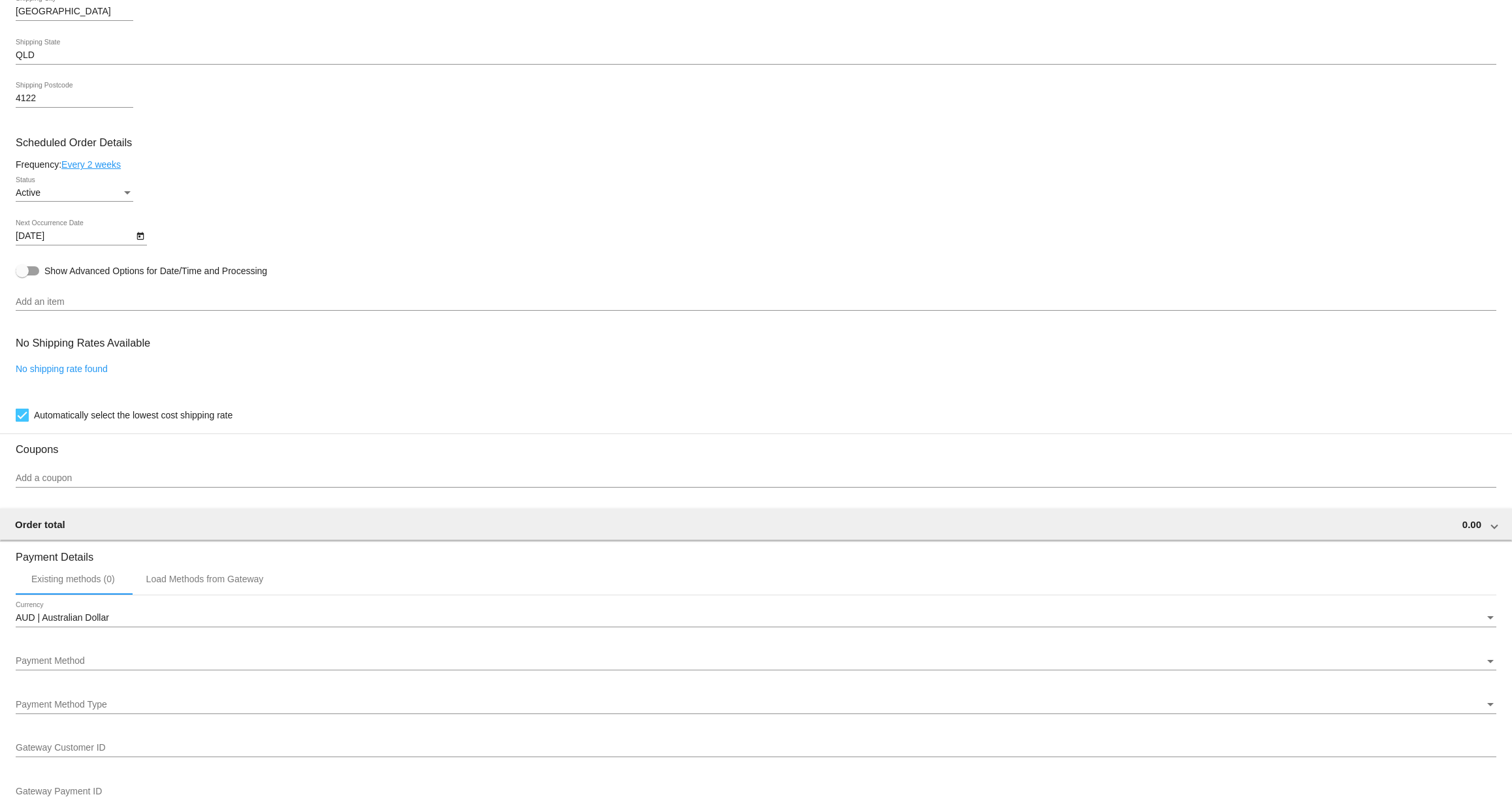 This screenshot has height=797, width=1512. What do you see at coordinates (155, 271) in the screenshot?
I see `span: Show Advanced Options for Date/Time and Processing` at bounding box center [155, 271].